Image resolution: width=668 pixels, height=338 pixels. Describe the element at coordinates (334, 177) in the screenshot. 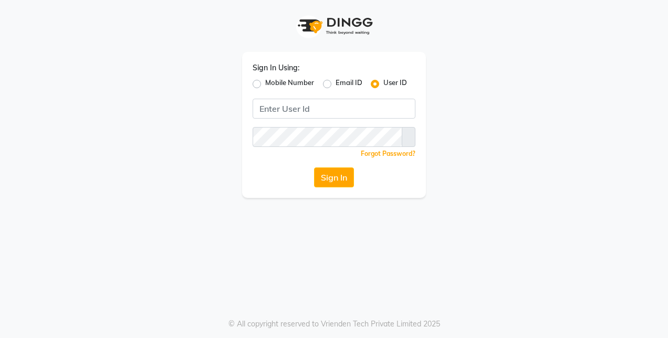

I see `button: Sign In` at that location.